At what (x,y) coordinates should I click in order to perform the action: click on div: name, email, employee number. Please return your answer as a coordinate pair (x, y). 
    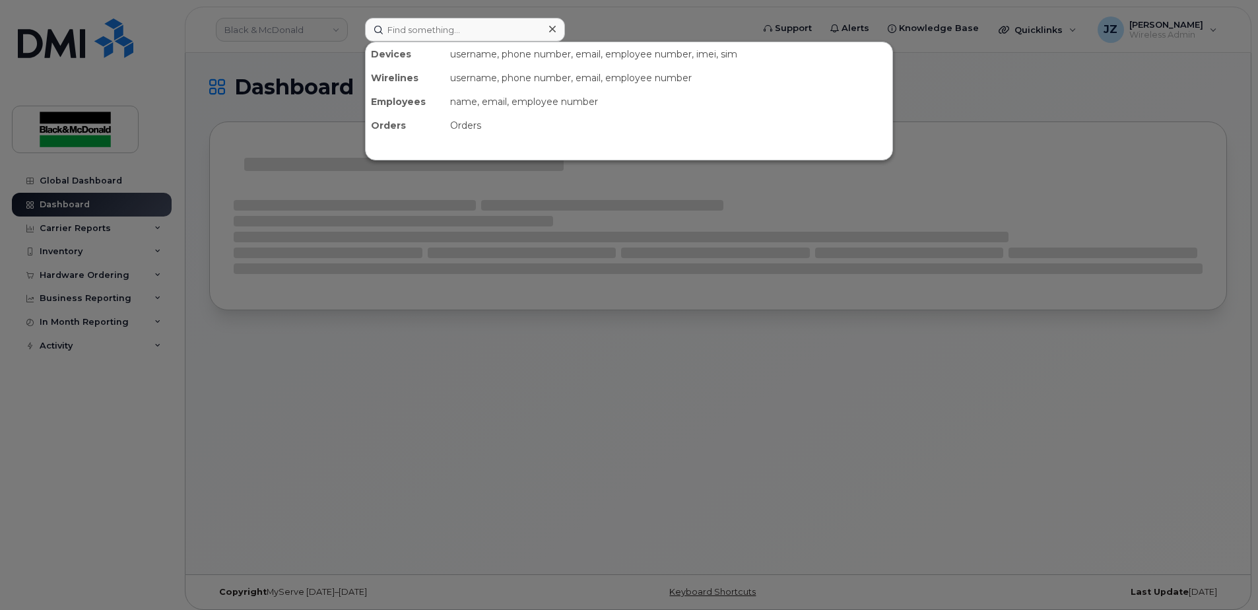
    Looking at the image, I should click on (669, 102).